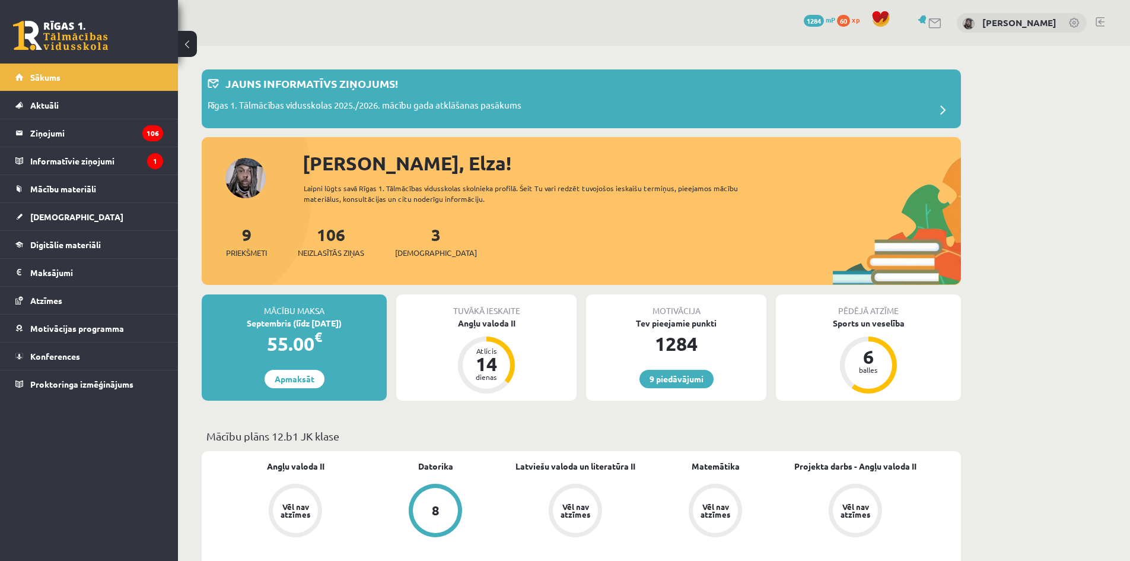 This screenshot has width=1130, height=561. I want to click on span: Sākums, so click(45, 77).